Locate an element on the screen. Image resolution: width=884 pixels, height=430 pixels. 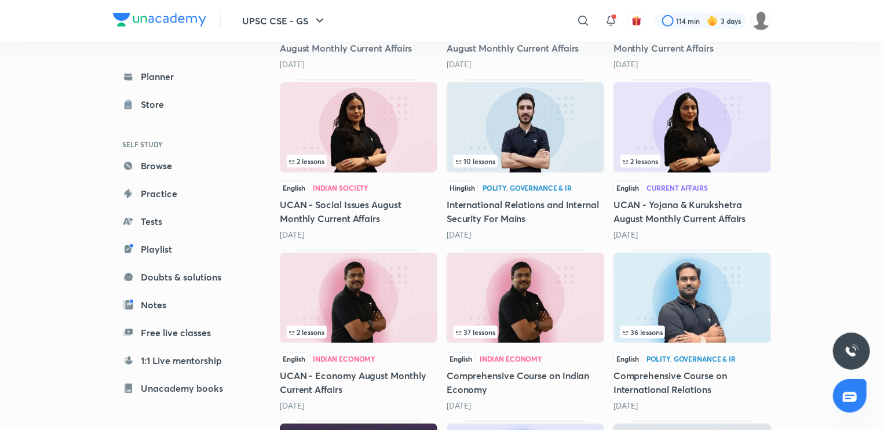
h5: International Relations and Internal Security For Mains is located at coordinates (525, 211).